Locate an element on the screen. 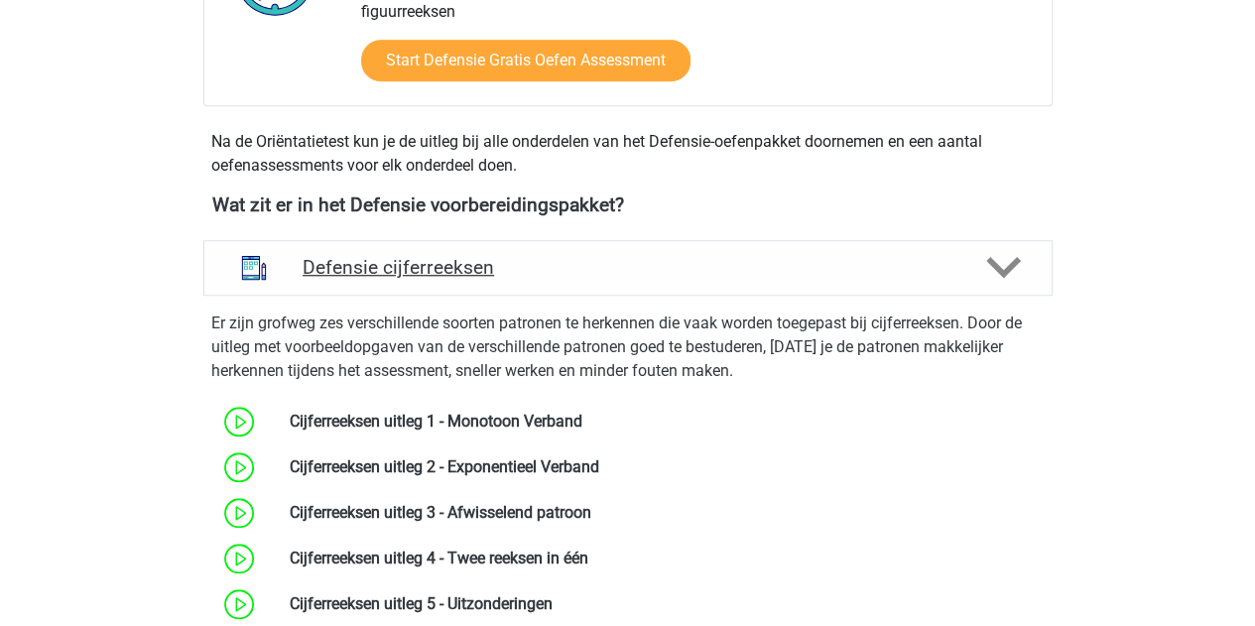 The image size is (1255, 626). div: Cijferreeksen uitleg 3 - Afwisselend patroon is located at coordinates (663, 513).